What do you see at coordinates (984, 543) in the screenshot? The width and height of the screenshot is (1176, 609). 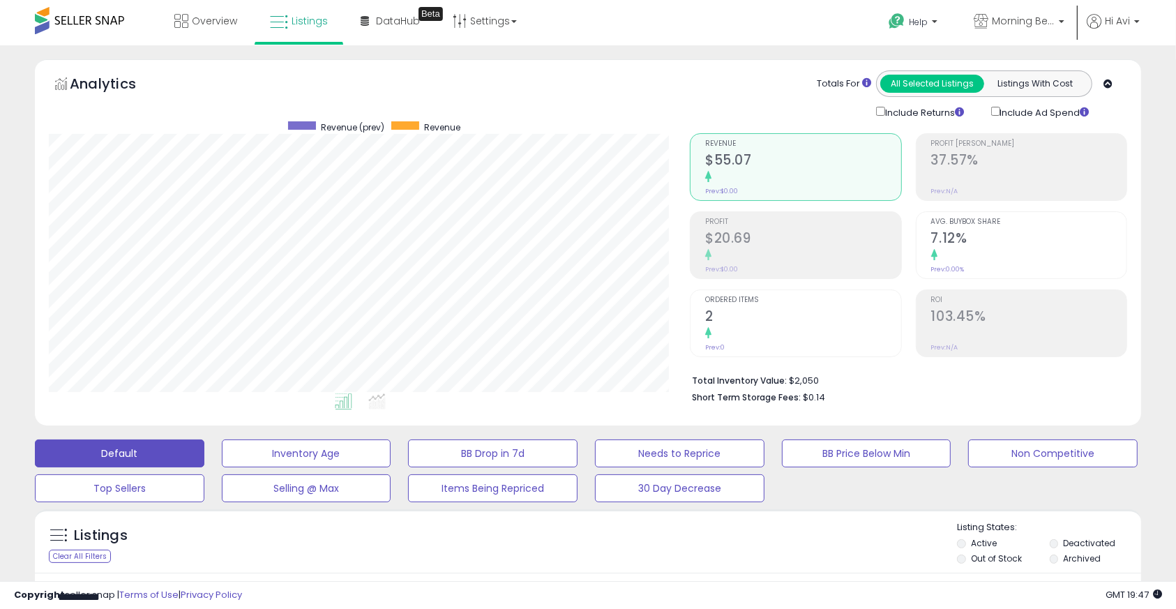 I see `label: Active` at bounding box center [984, 543].